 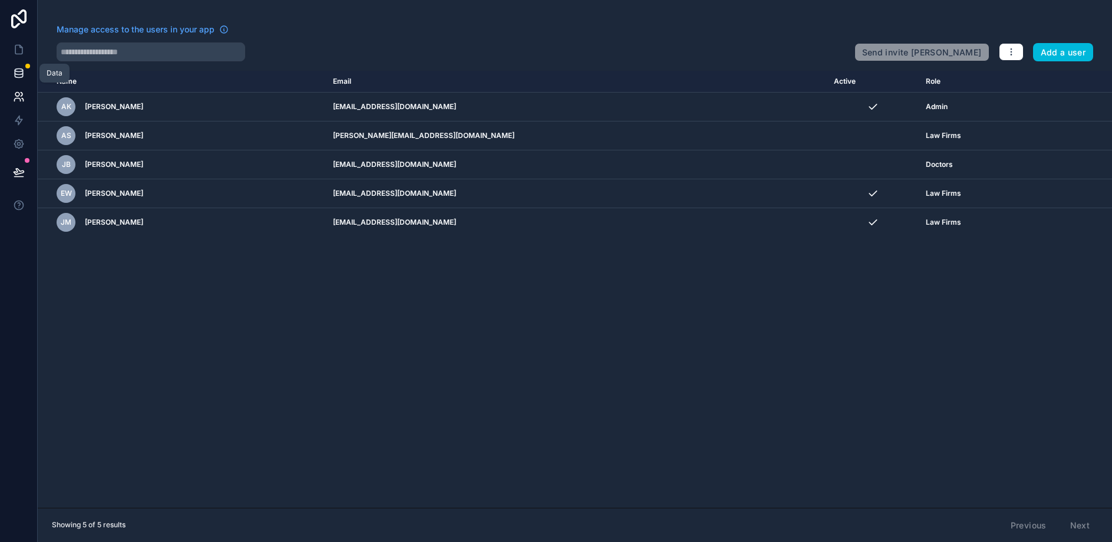 What do you see at coordinates (577, 81) in the screenshot?
I see `th: Email` at bounding box center [577, 81].